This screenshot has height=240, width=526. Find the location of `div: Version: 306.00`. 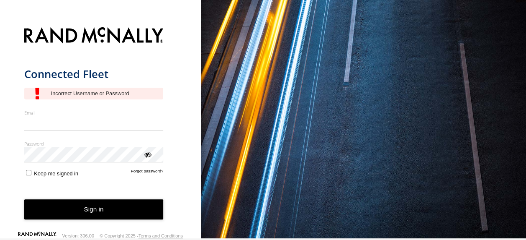

div: Version: 306.00 is located at coordinates (78, 235).